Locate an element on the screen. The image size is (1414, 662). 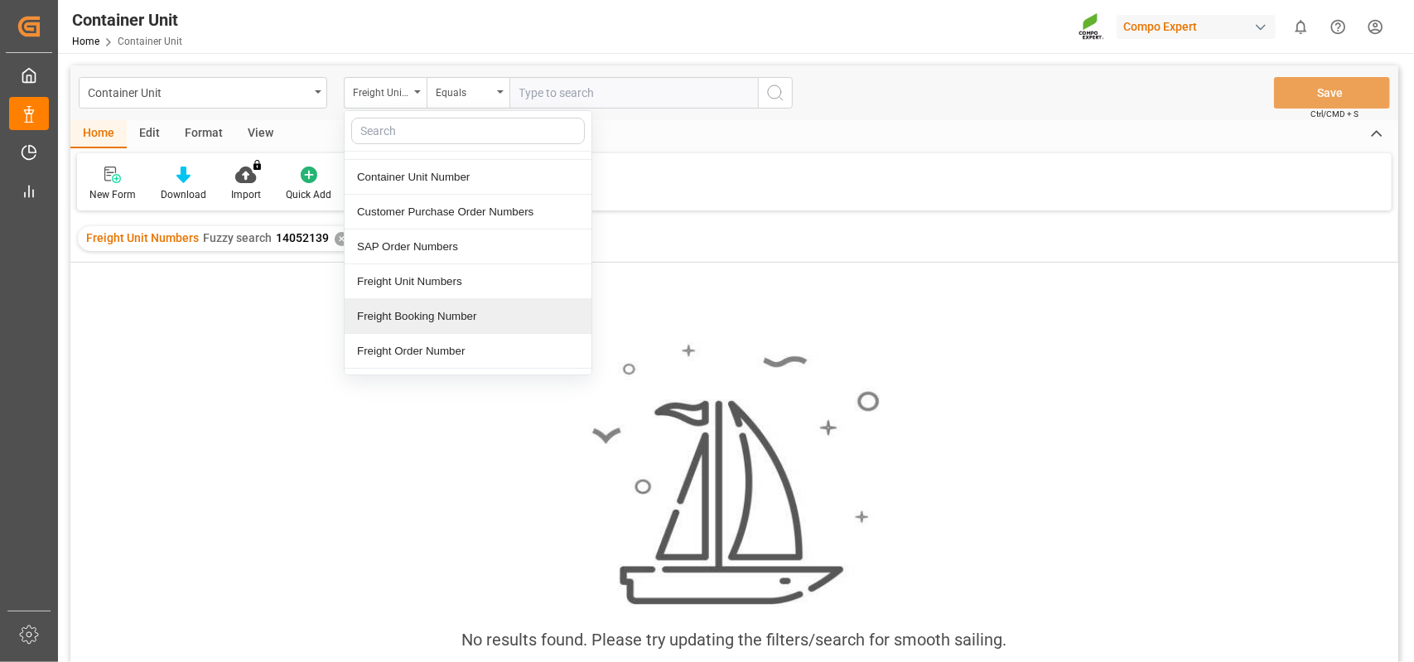
div: SAP Order Numbers is located at coordinates (468, 247).